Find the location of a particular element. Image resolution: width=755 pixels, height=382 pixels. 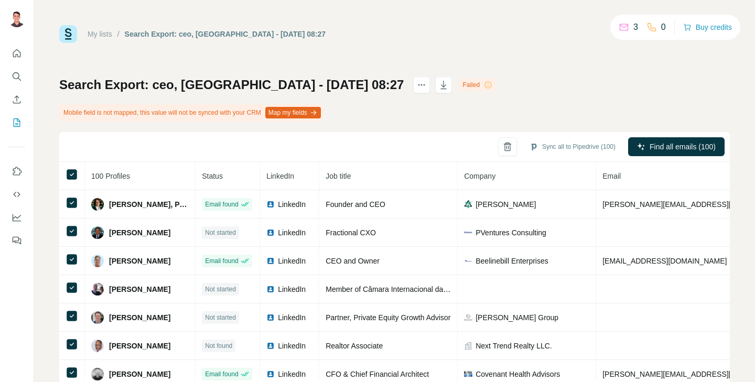

img: Surfe Logo is located at coordinates (68, 34).